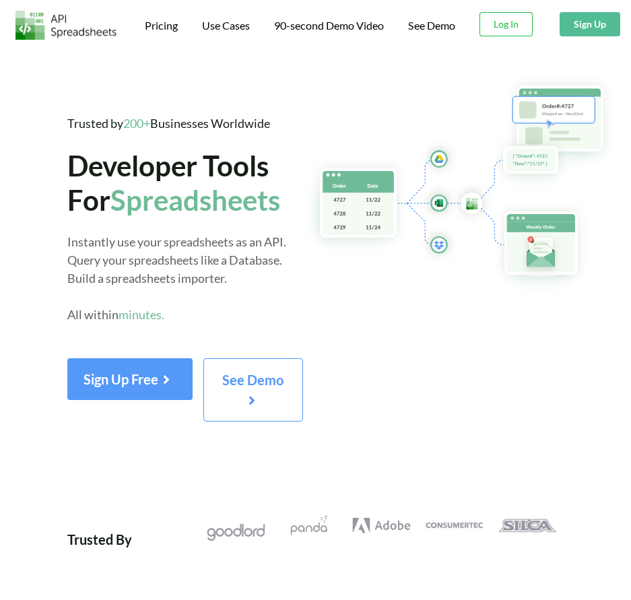  Describe the element at coordinates (381, 525) in the screenshot. I see `a: Adobe Logo` at that location.